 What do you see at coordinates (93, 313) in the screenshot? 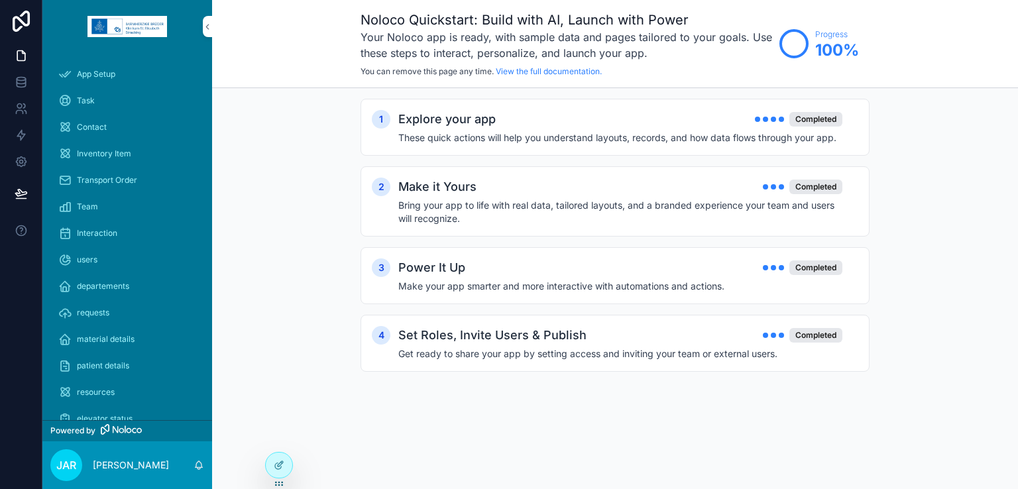
I see `span: requests` at bounding box center [93, 313].